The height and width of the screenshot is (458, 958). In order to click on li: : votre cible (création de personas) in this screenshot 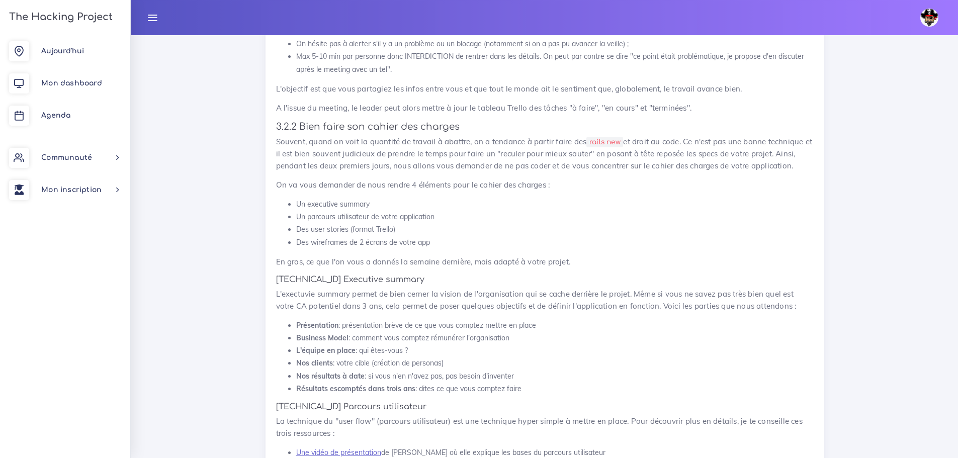, I will do `click(555, 363)`.